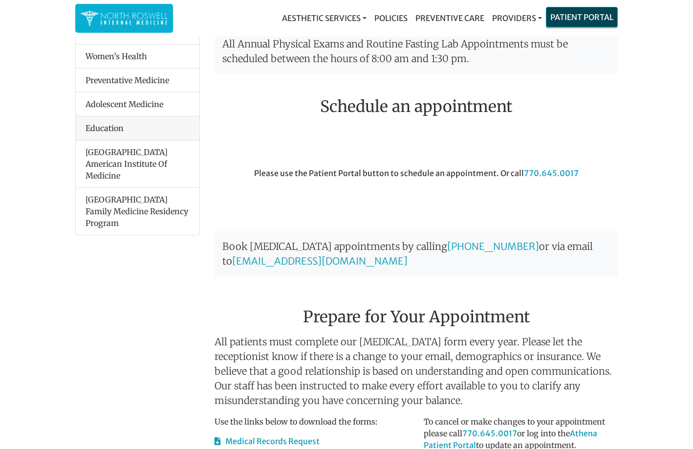 This screenshot has width=693, height=449. Describe the element at coordinates (137, 80) in the screenshot. I see `li: Preventative Medicine` at that location.